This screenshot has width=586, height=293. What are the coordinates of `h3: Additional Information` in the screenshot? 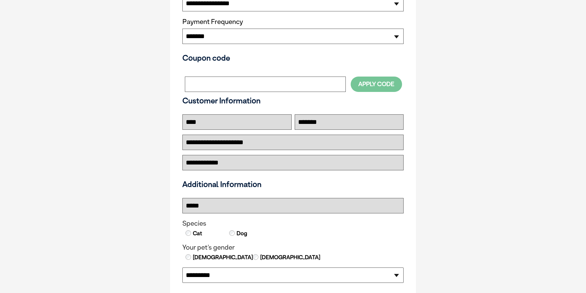 It's located at (293, 184).